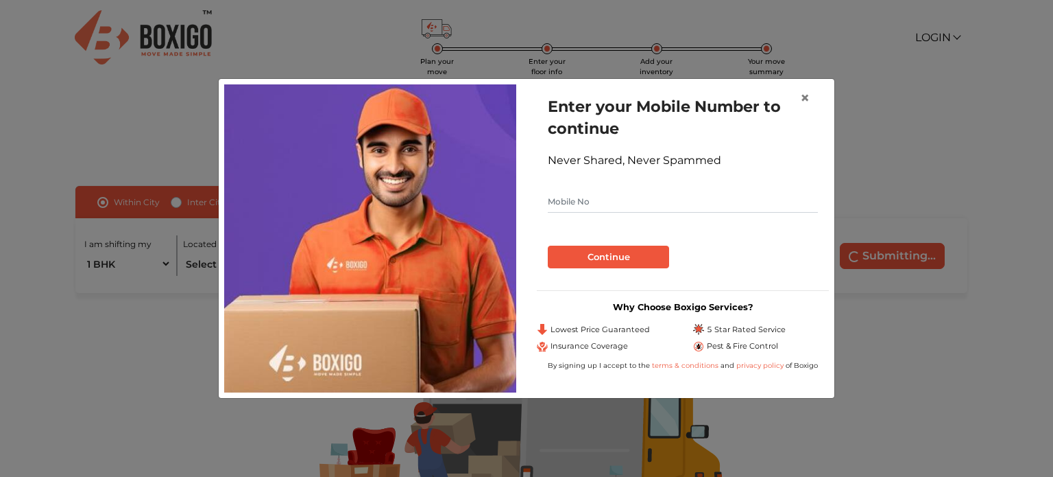  I want to click on button: Continue, so click(608, 257).